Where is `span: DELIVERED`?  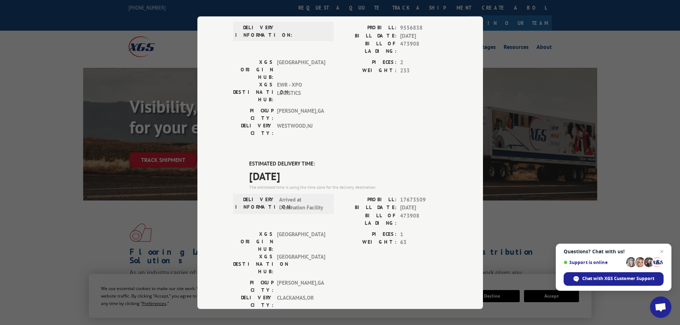
span: DELIVERED is located at coordinates (348, 10).